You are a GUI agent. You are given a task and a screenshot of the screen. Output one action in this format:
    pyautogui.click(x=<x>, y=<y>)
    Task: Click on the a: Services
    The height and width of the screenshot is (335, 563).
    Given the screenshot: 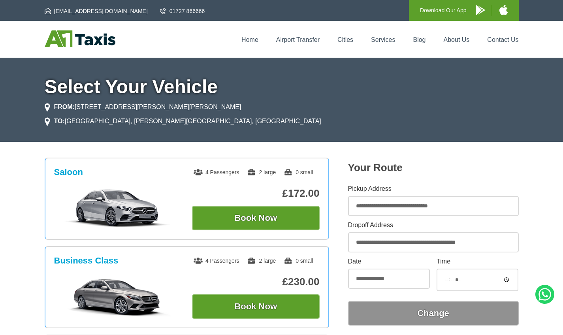 What is the action you would take?
    pyautogui.click(x=383, y=40)
    